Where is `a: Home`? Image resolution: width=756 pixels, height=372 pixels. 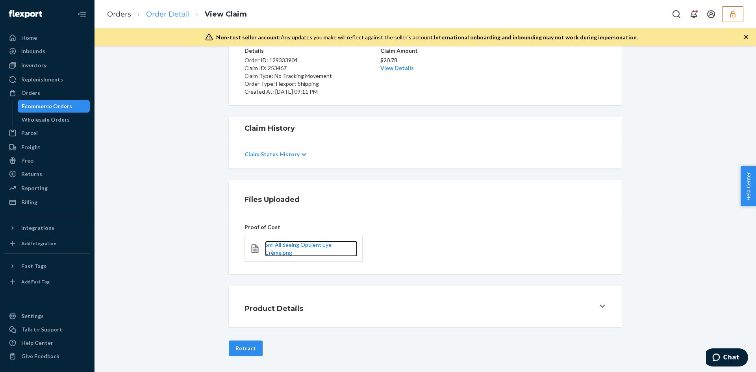
a: Home is located at coordinates (47, 38).